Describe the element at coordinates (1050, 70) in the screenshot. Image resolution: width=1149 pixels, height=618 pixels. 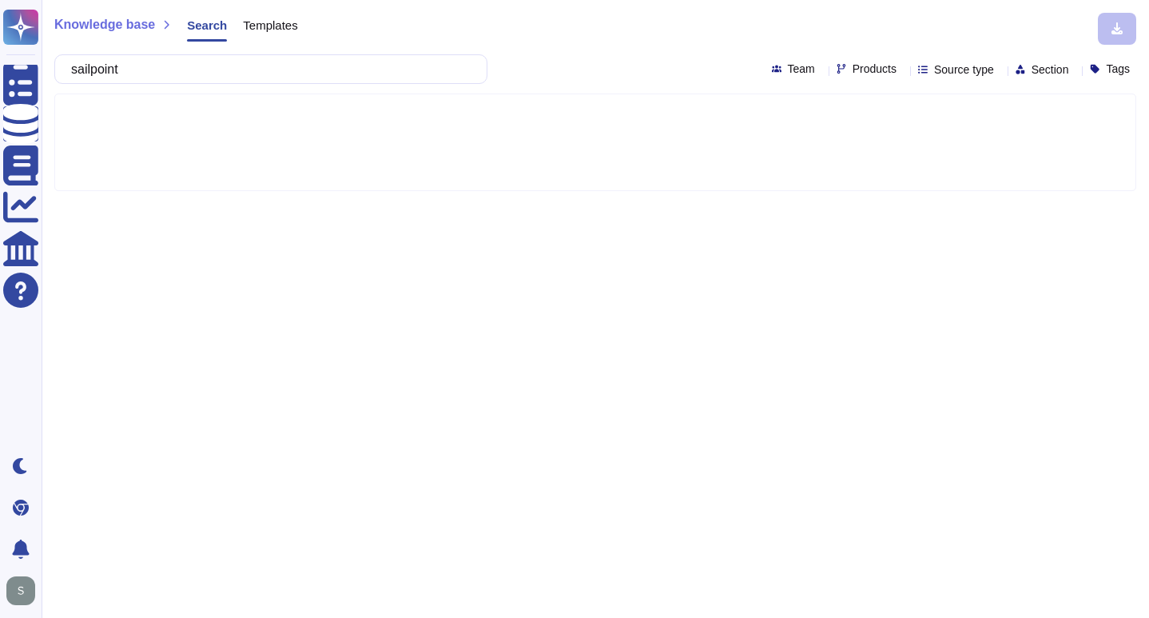
I see `span: Section` at that location.